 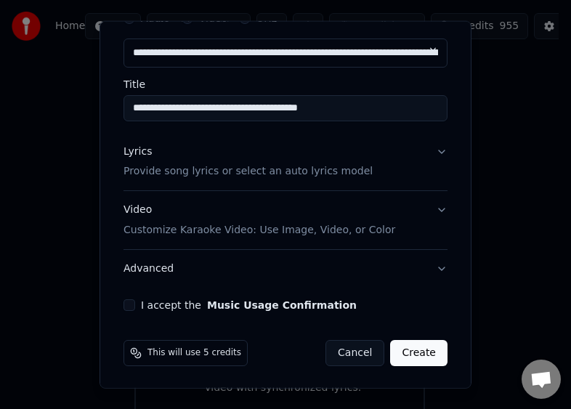 I want to click on div: Lyrics, so click(x=137, y=151).